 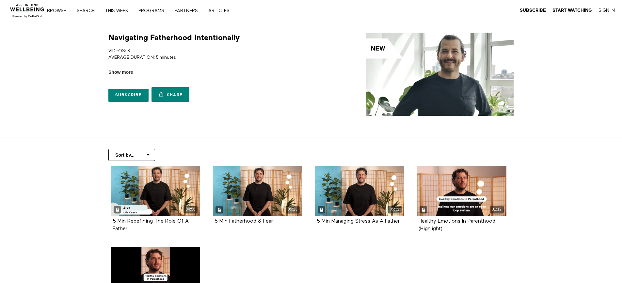 What do you see at coordinates (497, 209) in the screenshot?
I see `div: 01:12` at bounding box center [497, 209].